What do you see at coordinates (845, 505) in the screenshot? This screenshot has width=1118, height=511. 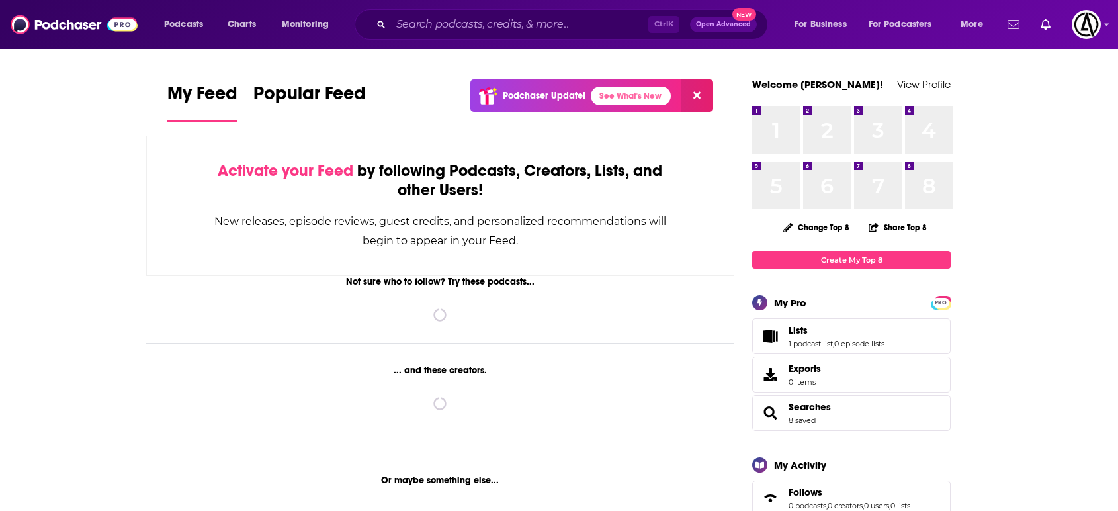 I see `a: 0 creators` at bounding box center [845, 505].